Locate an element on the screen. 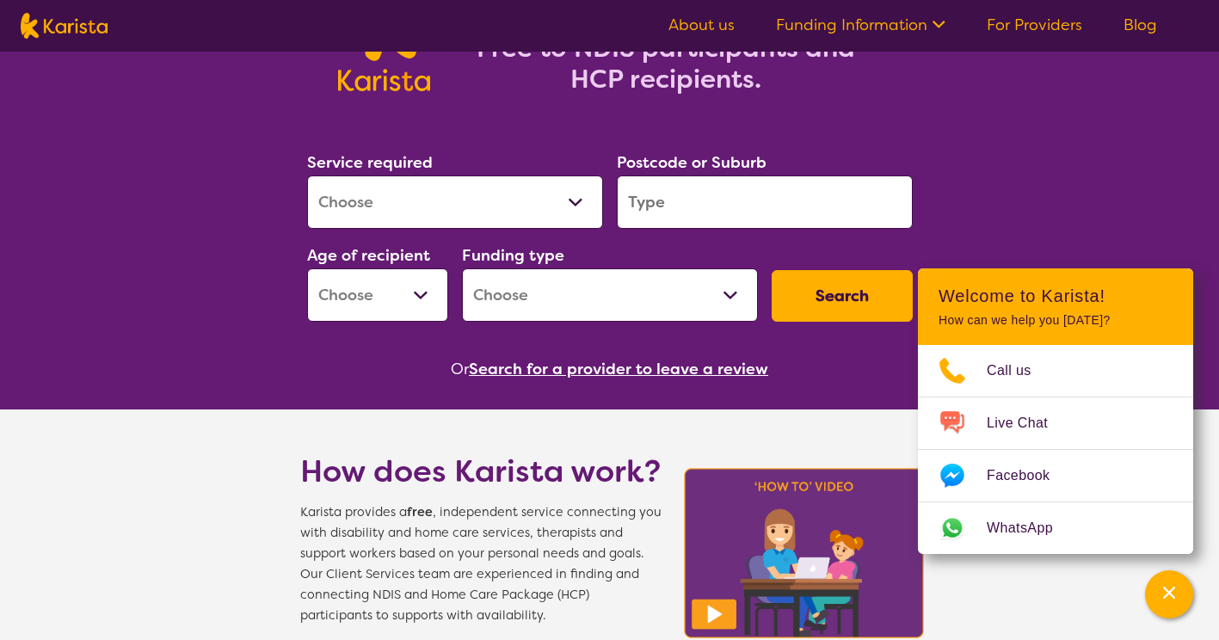  span: Facebook is located at coordinates (1028, 476).